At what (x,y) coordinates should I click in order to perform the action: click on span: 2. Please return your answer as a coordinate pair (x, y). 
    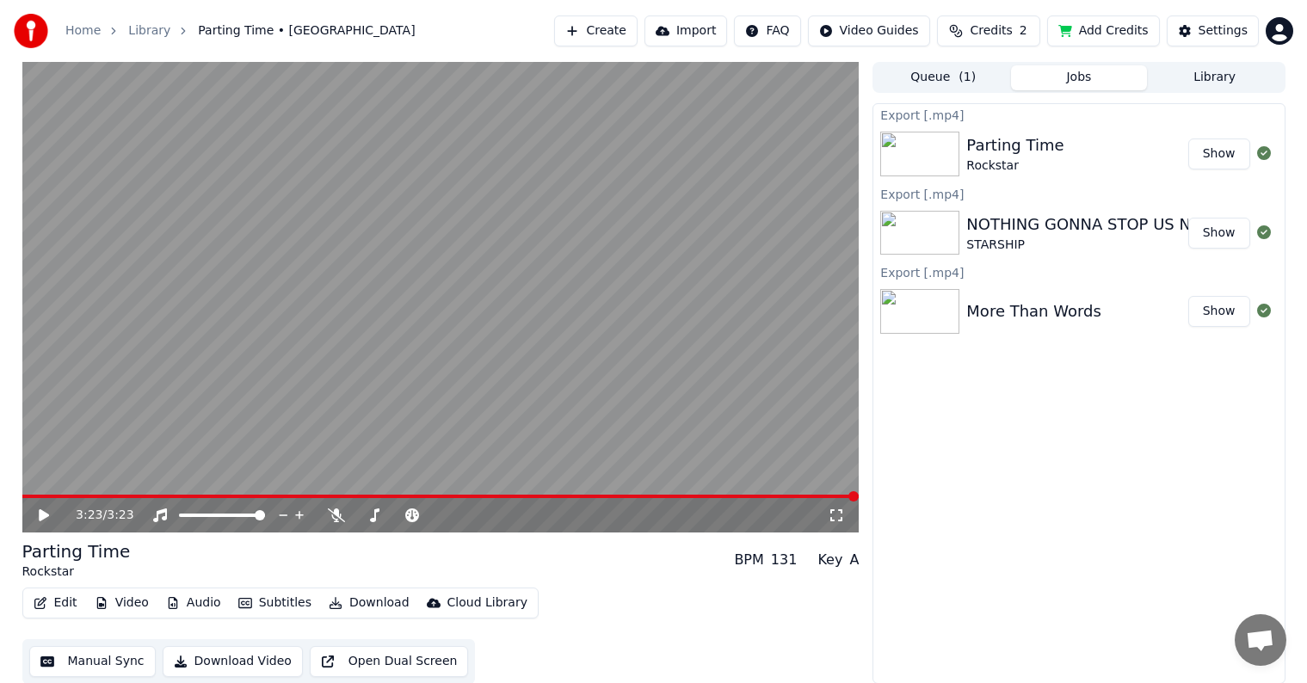
    Looking at the image, I should click on (1023, 31).